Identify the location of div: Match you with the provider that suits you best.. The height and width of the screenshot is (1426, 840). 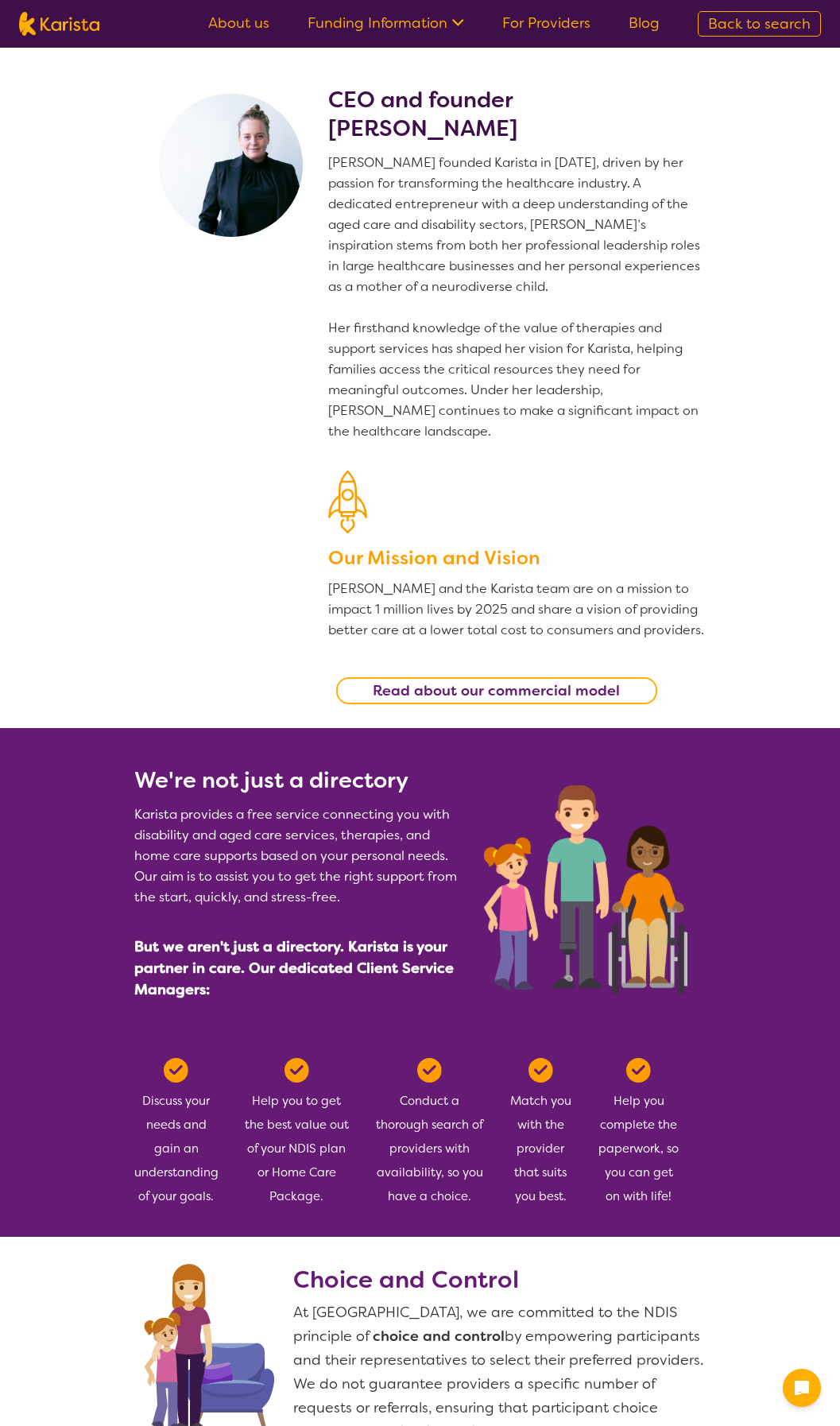
(541, 1132).